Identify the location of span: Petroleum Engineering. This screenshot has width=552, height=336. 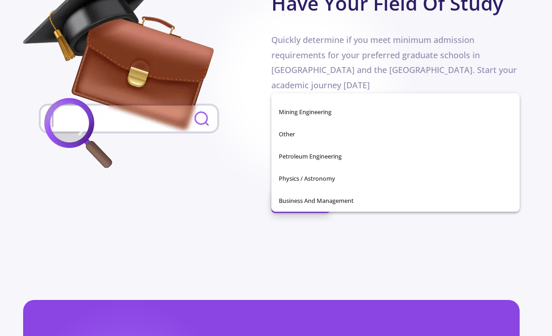
(395, 156).